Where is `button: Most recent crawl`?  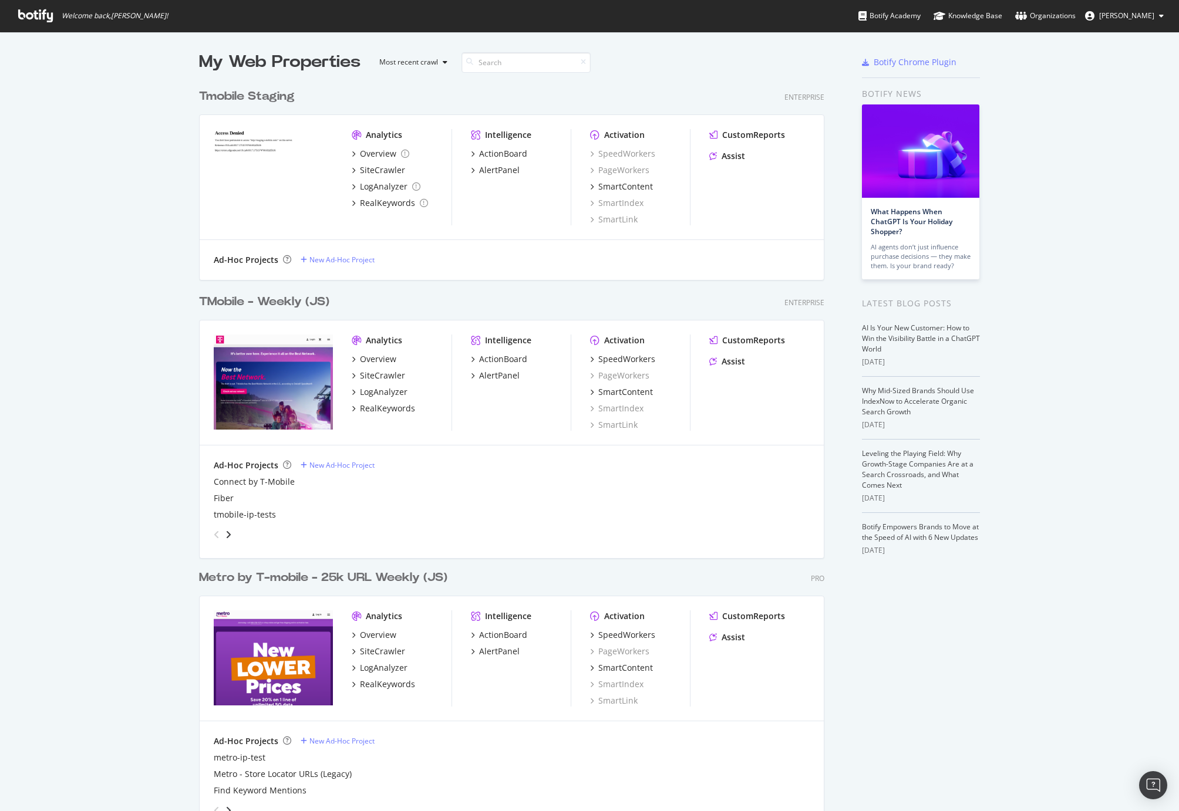 button: Most recent crawl is located at coordinates (411, 62).